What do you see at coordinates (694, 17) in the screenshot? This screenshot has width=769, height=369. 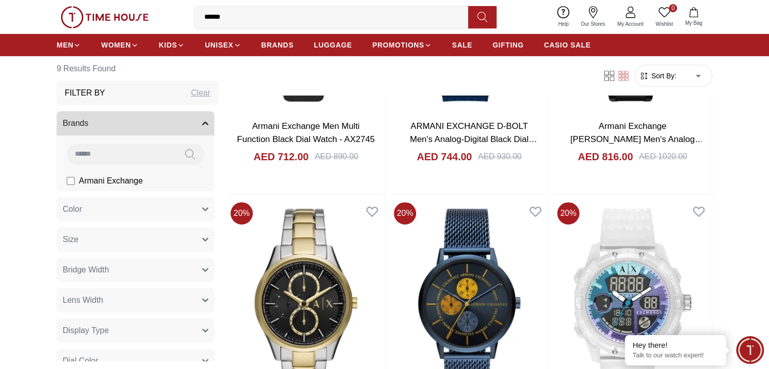 I see `button: My Bag` at bounding box center [694, 17].